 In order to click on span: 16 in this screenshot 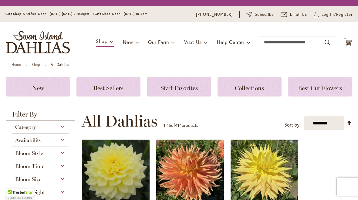, I will do `click(169, 125)`.